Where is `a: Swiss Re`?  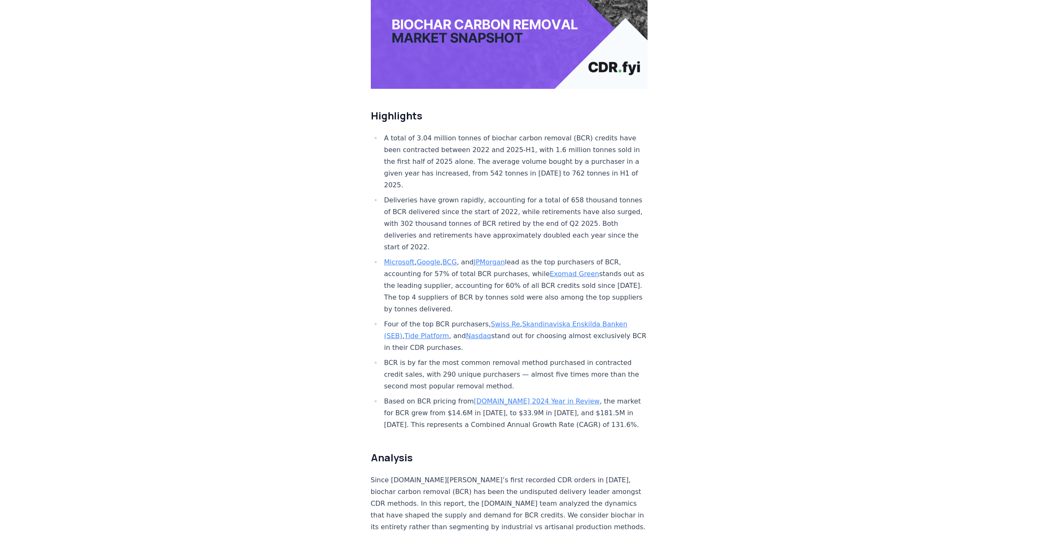
a: Swiss Re is located at coordinates (505, 324).